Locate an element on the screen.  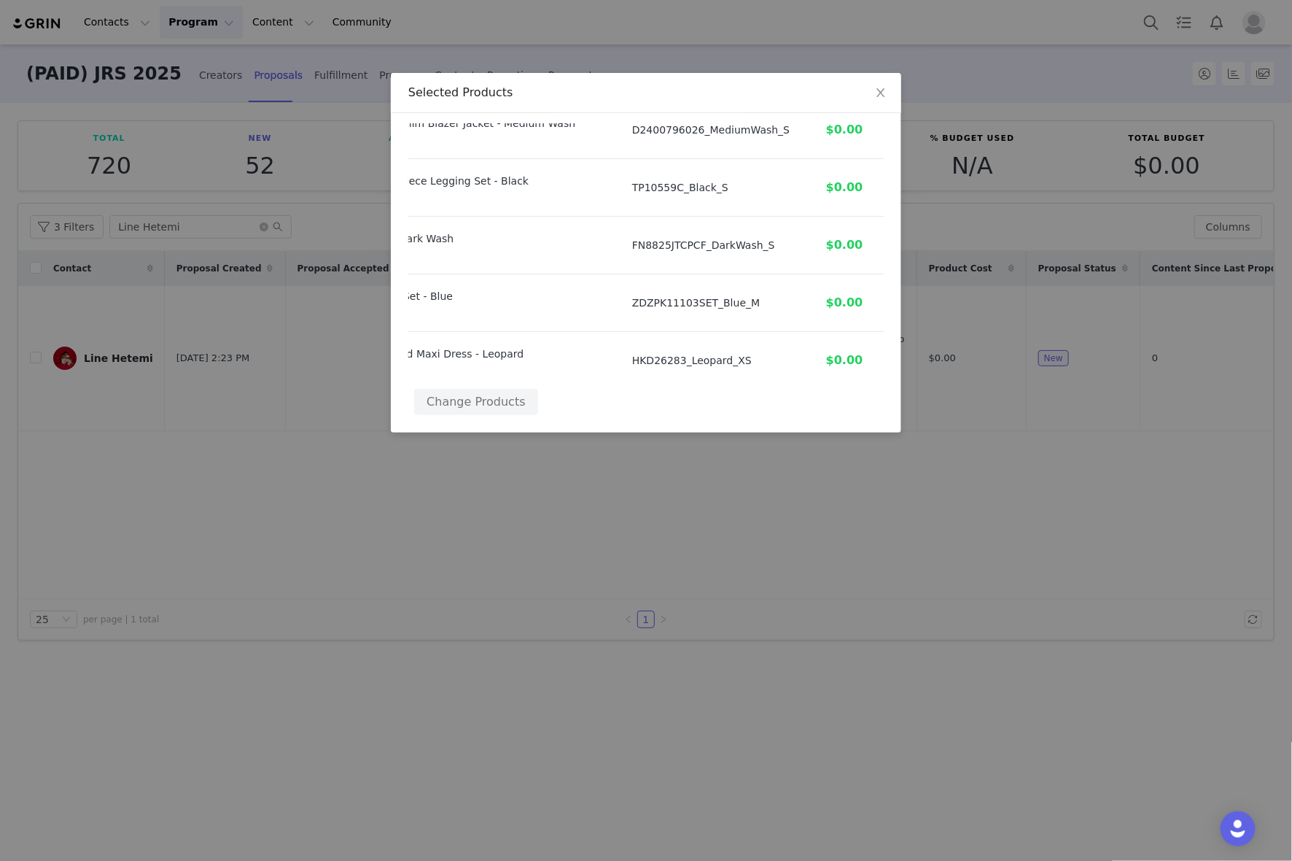
div: Keep Me Cozy Fuzzy 3 Piece Legging Set - Black is located at coordinates (431, 179).